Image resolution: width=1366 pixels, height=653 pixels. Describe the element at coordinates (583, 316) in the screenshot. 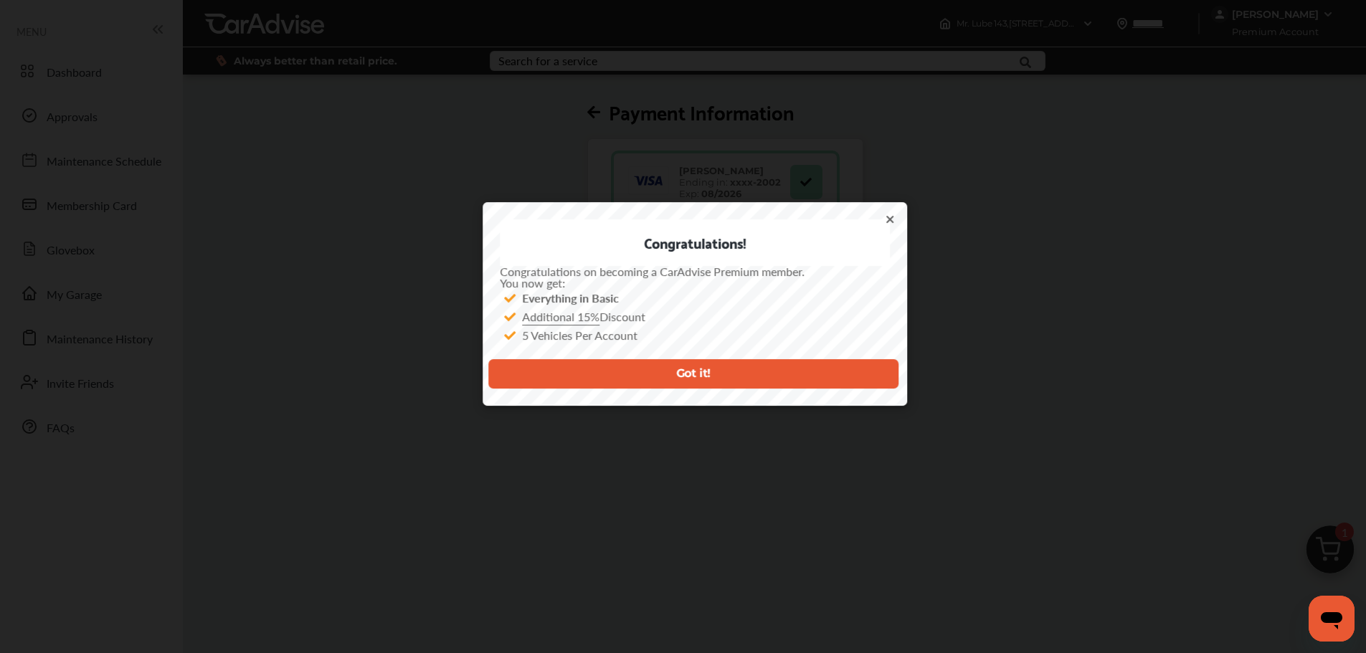

I see `span: Discount` at that location.